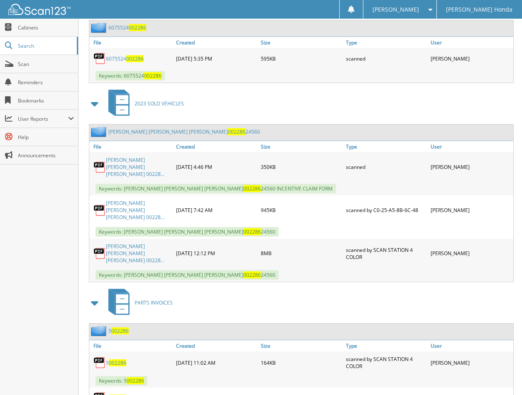 The height and width of the screenshot is (395, 522). What do you see at coordinates (386, 210) in the screenshot?
I see `div: scanned by C0-25-A5-8B-6C-48` at bounding box center [386, 210].